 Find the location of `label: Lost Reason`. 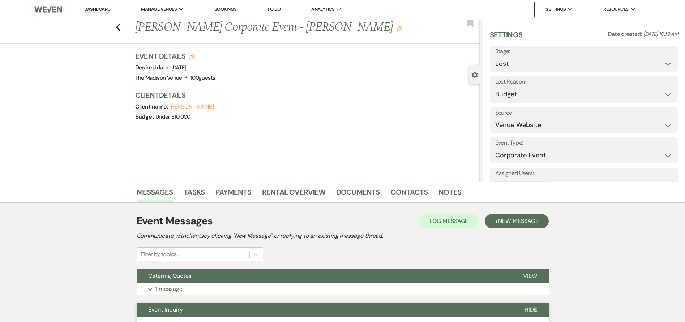

label: Lost Reason is located at coordinates (584, 82).